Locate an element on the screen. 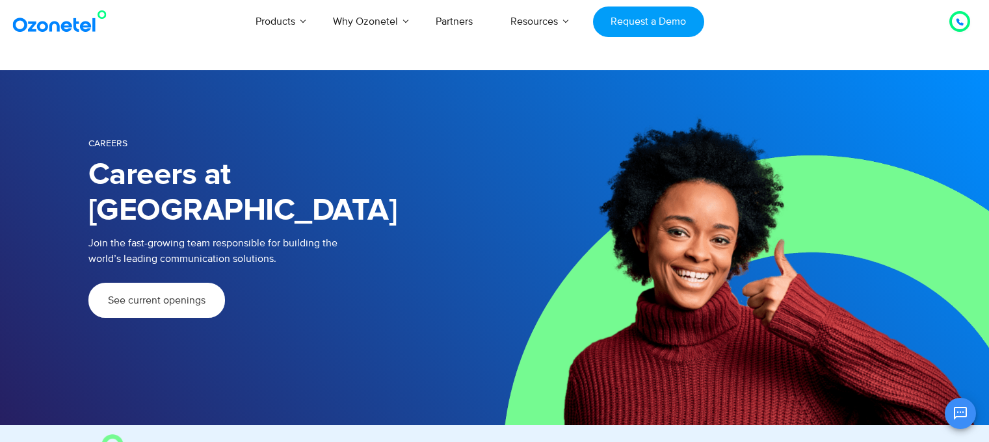 This screenshot has width=989, height=442. button: Open chat is located at coordinates (961, 414).